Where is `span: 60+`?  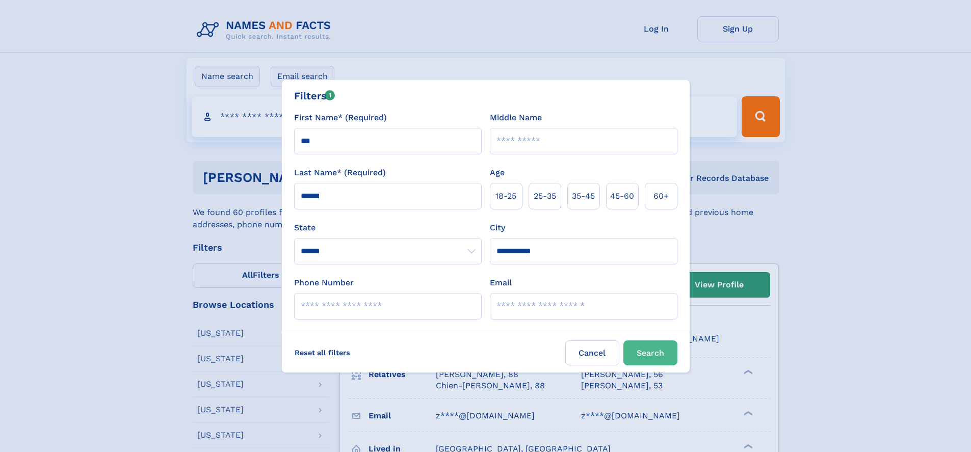
span: 60+ is located at coordinates (661, 196).